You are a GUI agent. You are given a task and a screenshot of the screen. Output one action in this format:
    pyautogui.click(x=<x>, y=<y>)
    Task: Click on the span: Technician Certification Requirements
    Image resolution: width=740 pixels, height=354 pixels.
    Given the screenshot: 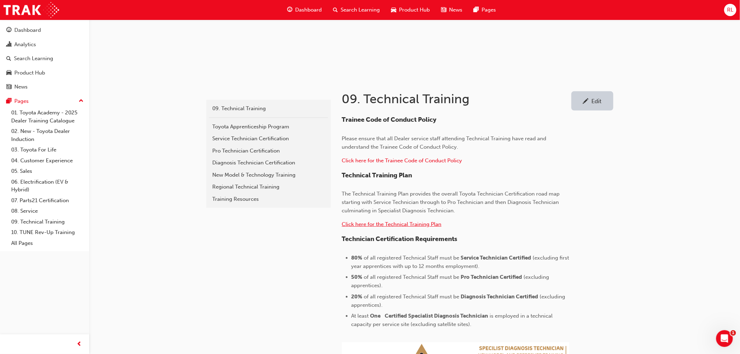 What is the action you would take?
    pyautogui.click(x=400, y=239)
    